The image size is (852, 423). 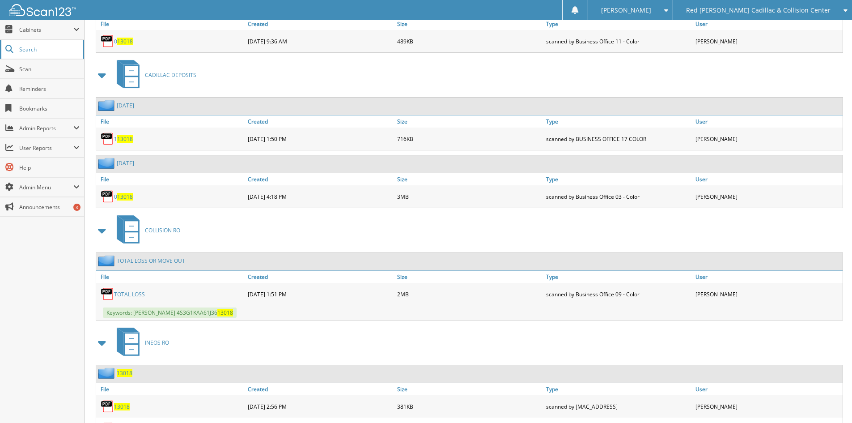 What do you see at coordinates (157, 342) in the screenshot?
I see `span: INEOS RO` at bounding box center [157, 342].